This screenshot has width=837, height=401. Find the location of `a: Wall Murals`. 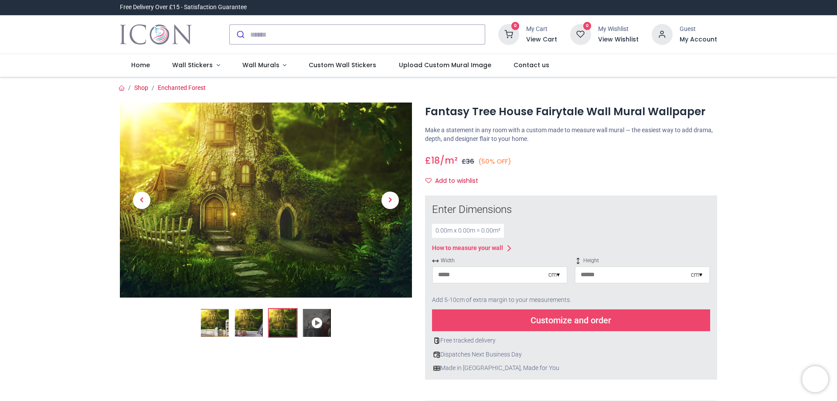

a: Wall Murals is located at coordinates (264, 65).